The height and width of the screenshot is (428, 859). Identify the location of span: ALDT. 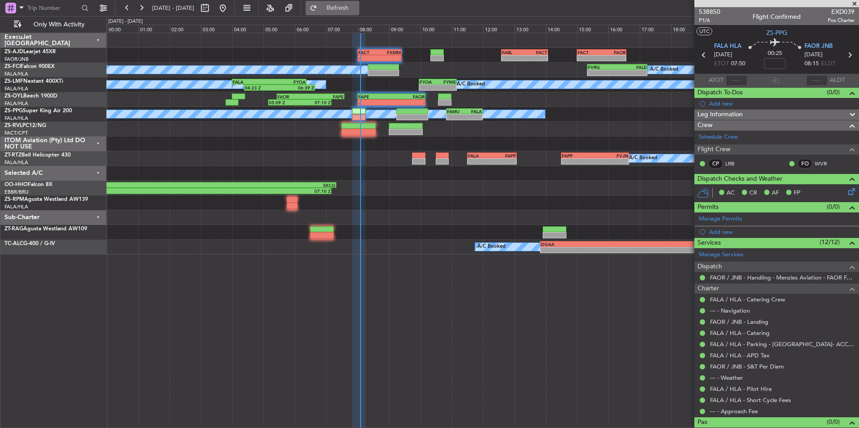
(837, 81).